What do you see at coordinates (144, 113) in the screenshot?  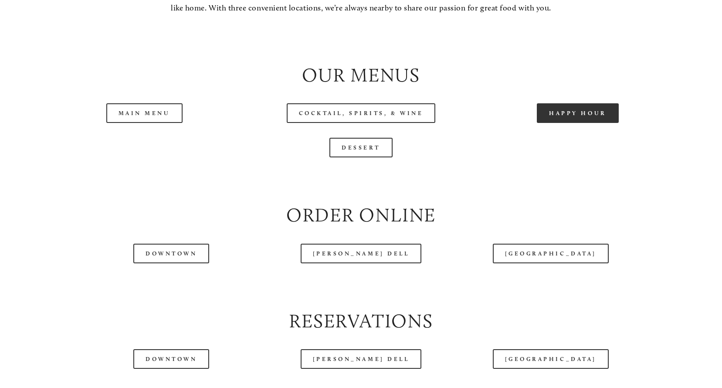 I see `a: Main Menu` at bounding box center [144, 113].